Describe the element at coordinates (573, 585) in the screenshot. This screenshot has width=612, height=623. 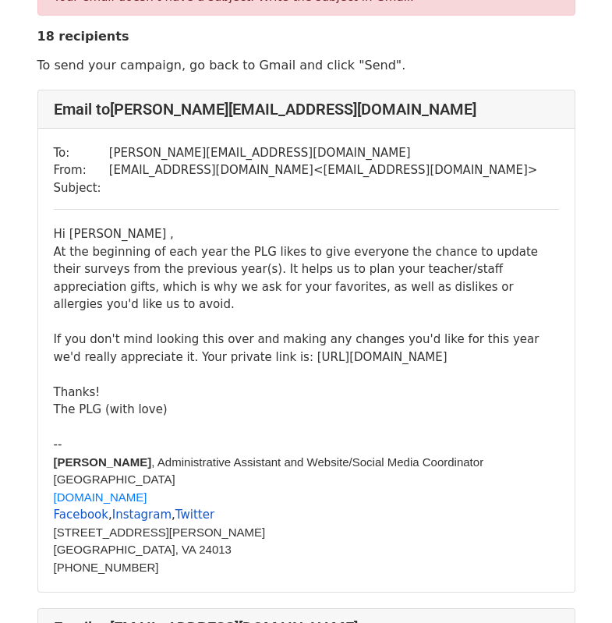
I see `div: Chat Widget` at that location.